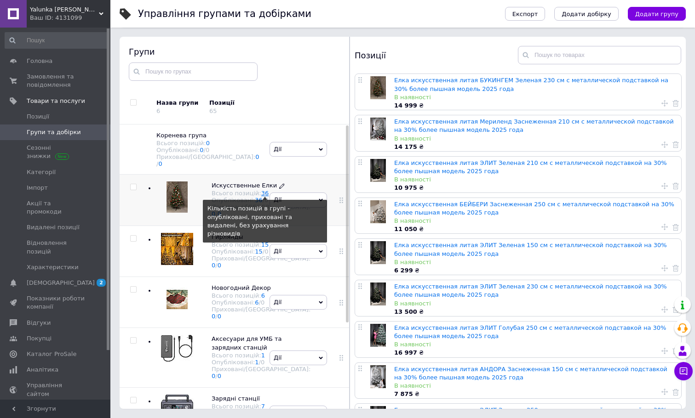 This screenshot has width=695, height=418. Describe the element at coordinates (56, 247) in the screenshot. I see `span: Відновлення позицій` at that location.